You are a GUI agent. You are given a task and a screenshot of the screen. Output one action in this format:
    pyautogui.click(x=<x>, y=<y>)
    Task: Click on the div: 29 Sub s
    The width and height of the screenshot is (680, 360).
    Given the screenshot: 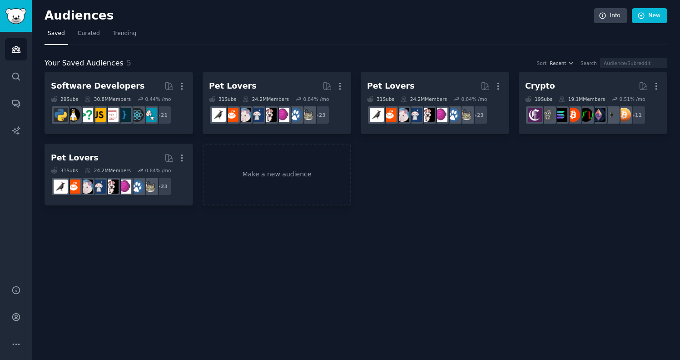 What is the action you would take?
    pyautogui.click(x=64, y=99)
    